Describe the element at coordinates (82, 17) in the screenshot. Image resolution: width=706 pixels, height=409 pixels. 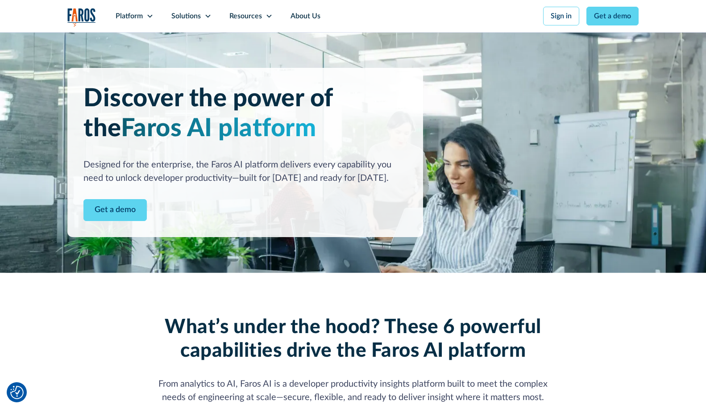
I see `a: home` at that location.